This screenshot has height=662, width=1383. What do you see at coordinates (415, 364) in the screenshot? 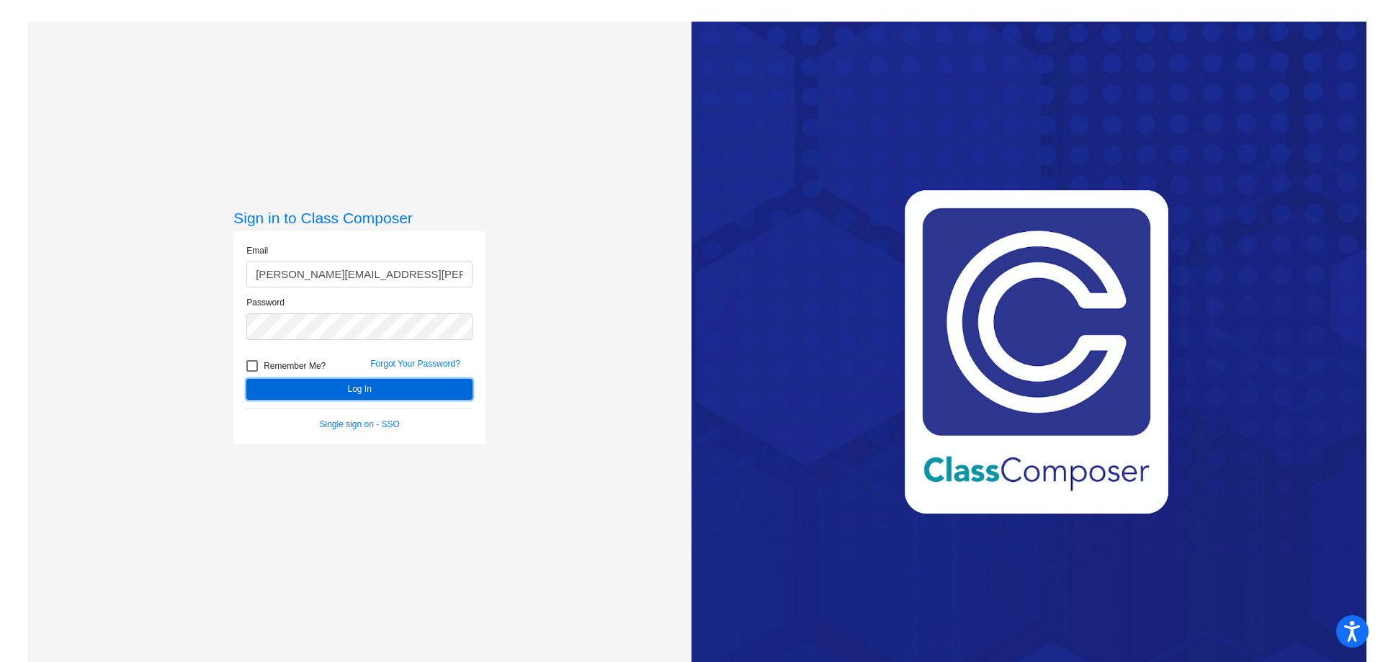
I see `a: Forgot Your Password?` at bounding box center [415, 364].